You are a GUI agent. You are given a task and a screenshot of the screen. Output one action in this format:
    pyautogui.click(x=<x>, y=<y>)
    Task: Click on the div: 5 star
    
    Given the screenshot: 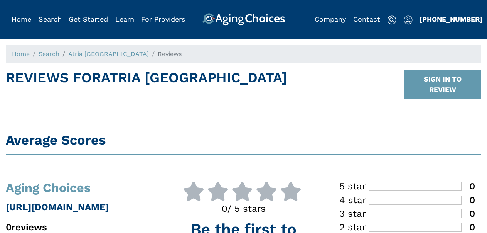 What is the action you would take?
    pyautogui.click(x=353, y=186)
    